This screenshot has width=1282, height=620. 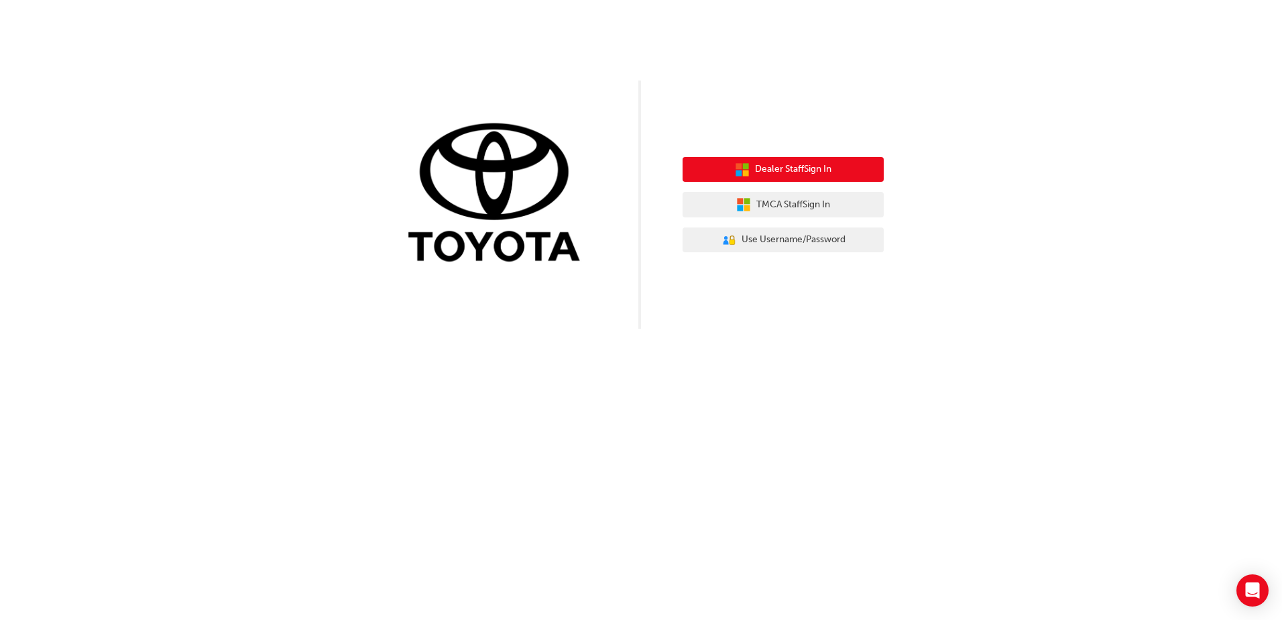 I want to click on div: Open Intercom Messenger, so click(x=1253, y=590).